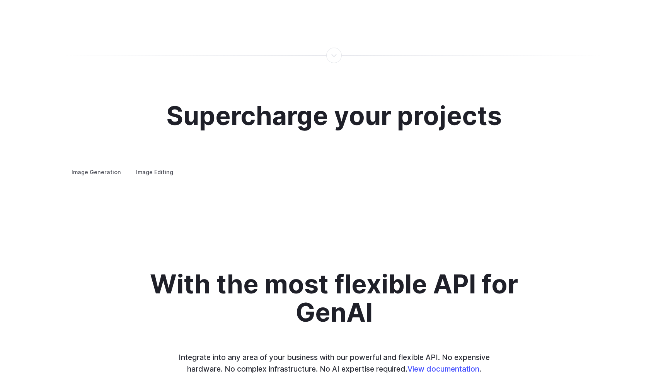 The image size is (668, 384). What do you see at coordinates (96, 172) in the screenshot?
I see `label: Image Generation` at bounding box center [96, 172].